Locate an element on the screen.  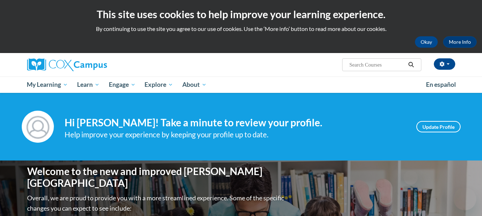
a: More Info is located at coordinates (459, 42).